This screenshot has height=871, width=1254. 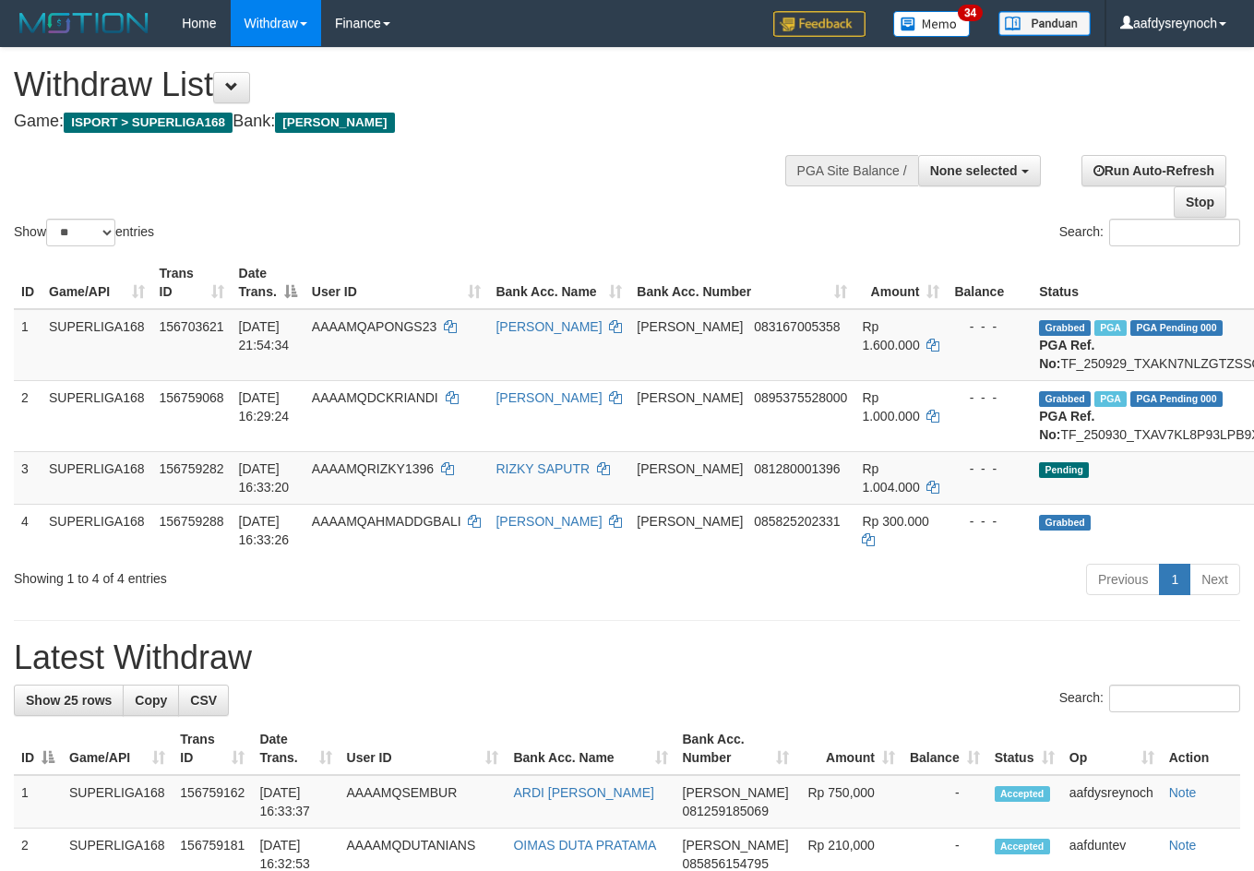 I want to click on span: 34, so click(x=970, y=13).